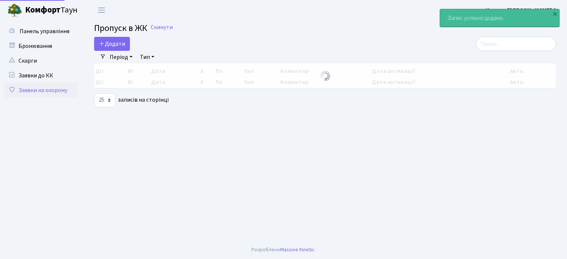 The width and height of the screenshot is (567, 259). I want to click on span: Додати, so click(112, 44).